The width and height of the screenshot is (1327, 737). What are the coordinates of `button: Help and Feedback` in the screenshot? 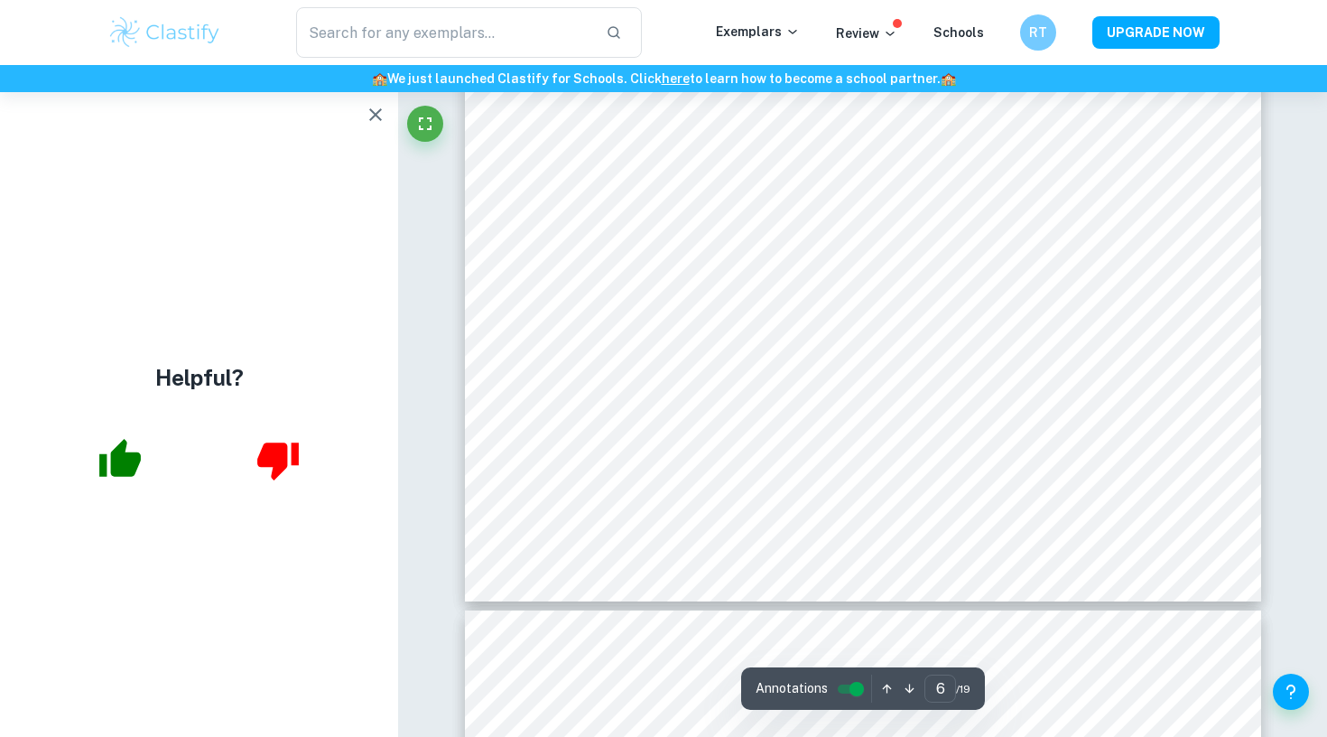 It's located at (1291, 692).